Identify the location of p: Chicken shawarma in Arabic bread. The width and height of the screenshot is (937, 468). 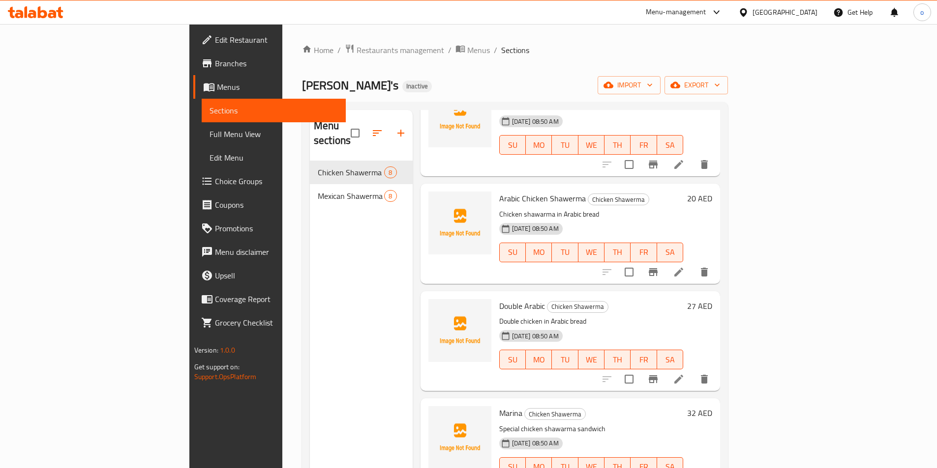
(591, 214).